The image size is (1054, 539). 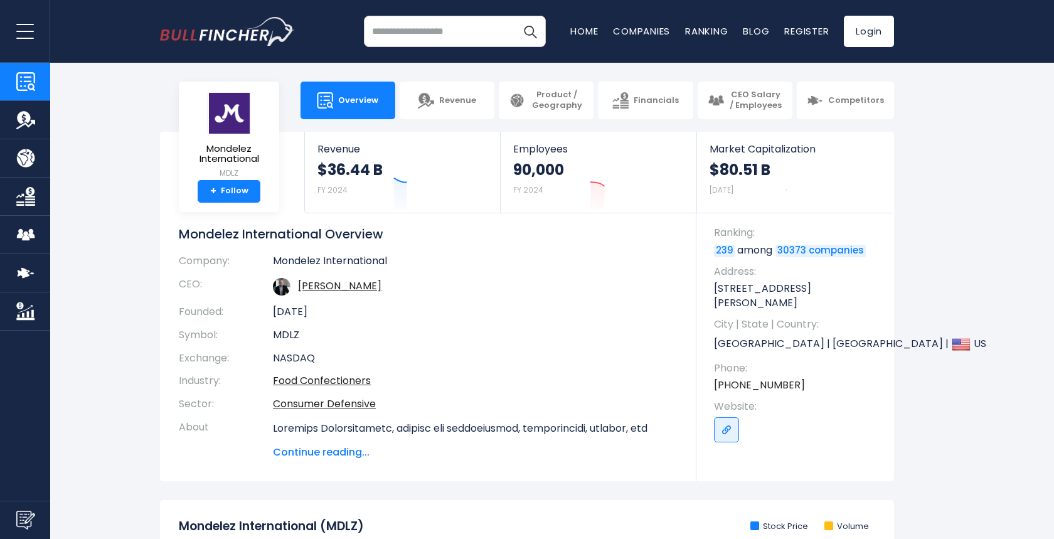 What do you see at coordinates (707, 31) in the screenshot?
I see `a: Ranking` at bounding box center [707, 31].